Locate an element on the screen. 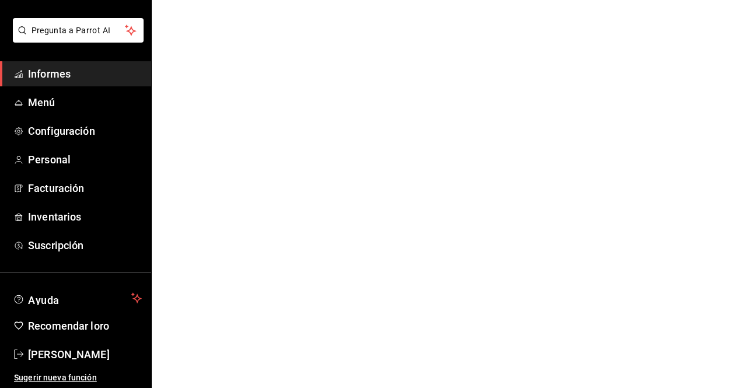  font: Configuración is located at coordinates (61, 131).